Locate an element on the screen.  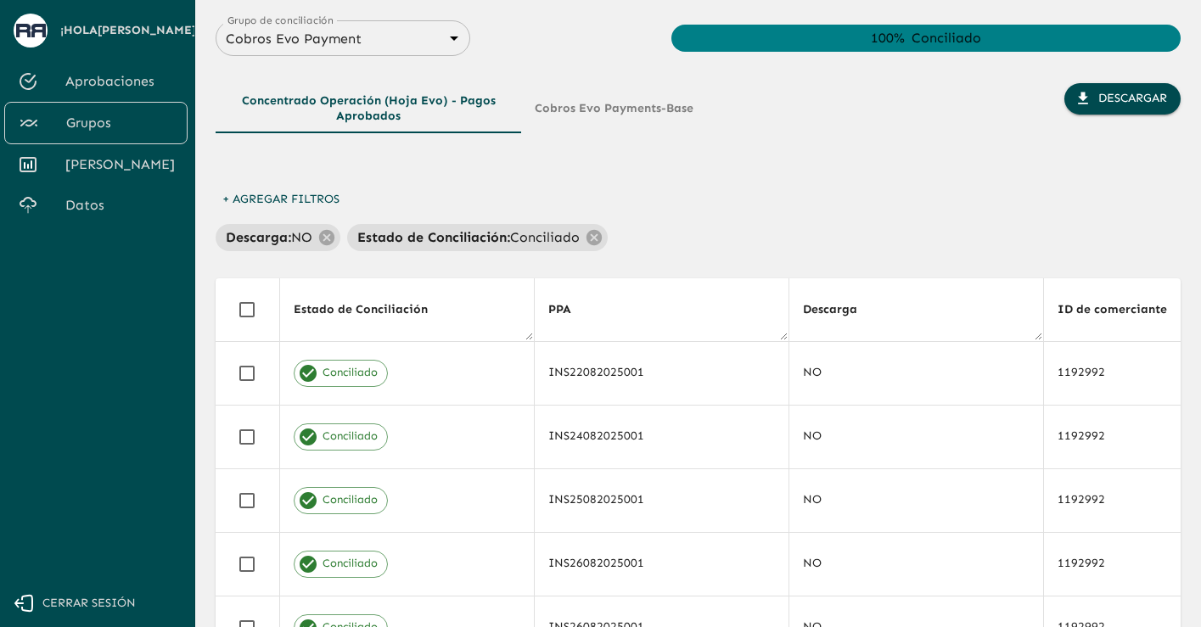
div: Estado de Conciliación:Conciliado is located at coordinates (477, 238).